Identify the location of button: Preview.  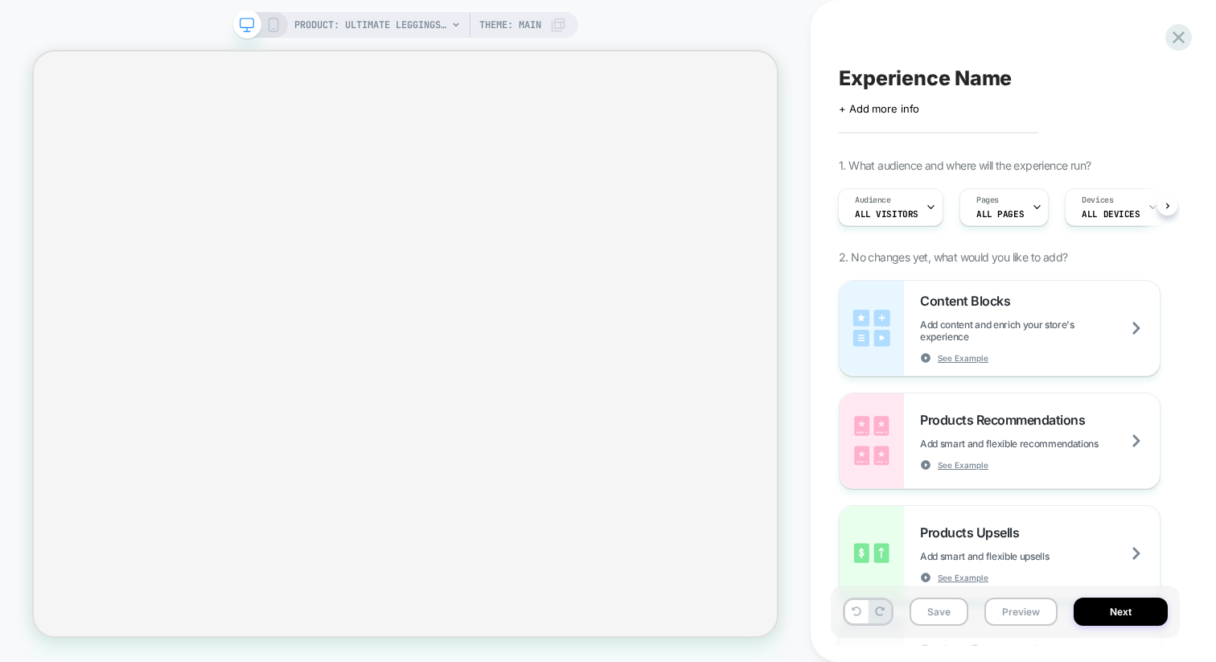
(1020, 611).